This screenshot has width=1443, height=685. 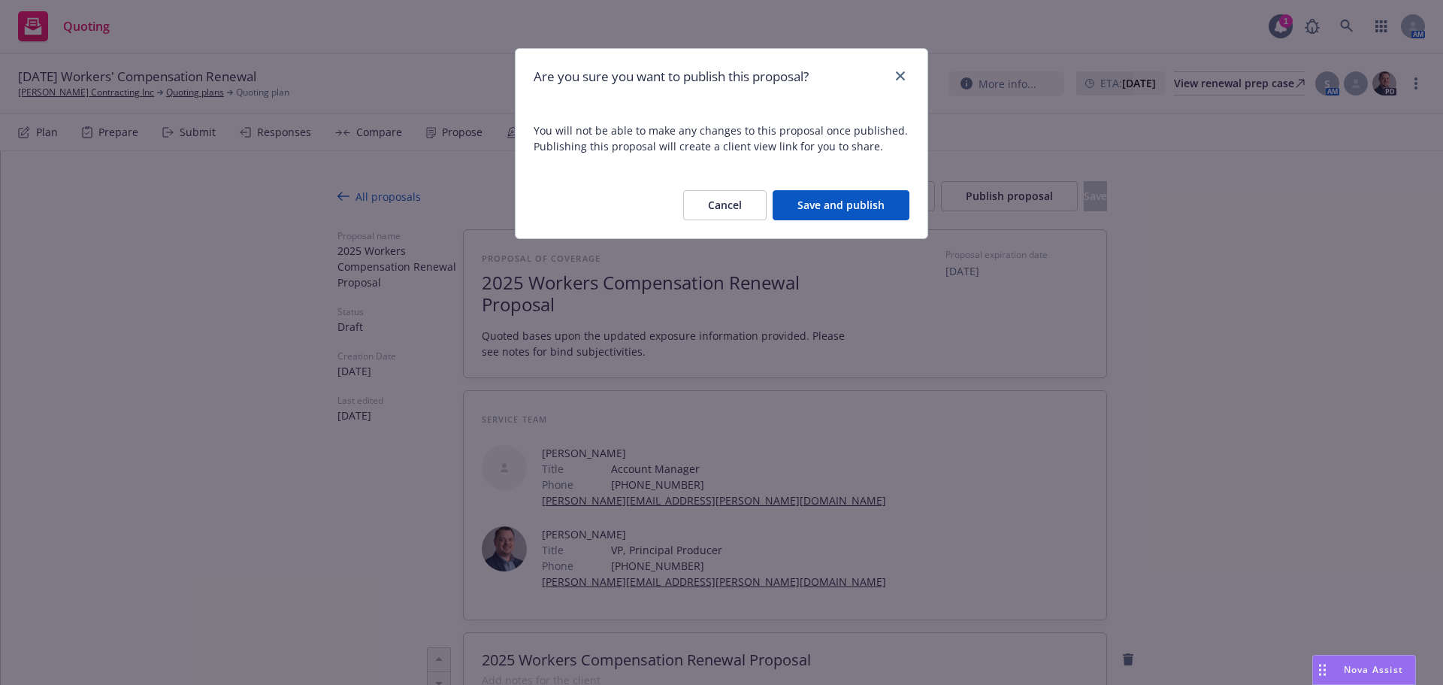 What do you see at coordinates (901, 76) in the screenshot?
I see `a: close` at bounding box center [901, 76].